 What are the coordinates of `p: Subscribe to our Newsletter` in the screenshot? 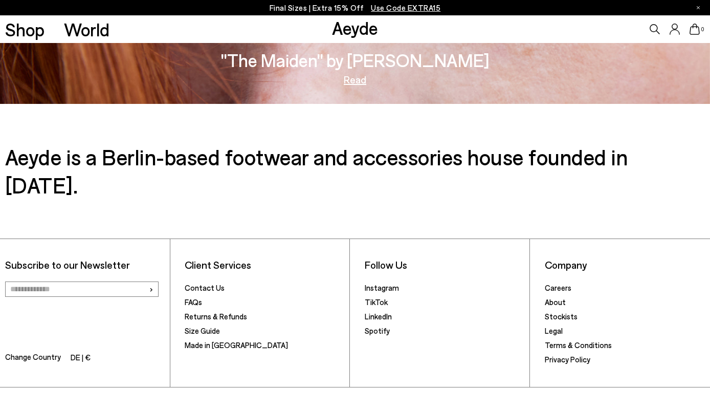 It's located at (85, 264).